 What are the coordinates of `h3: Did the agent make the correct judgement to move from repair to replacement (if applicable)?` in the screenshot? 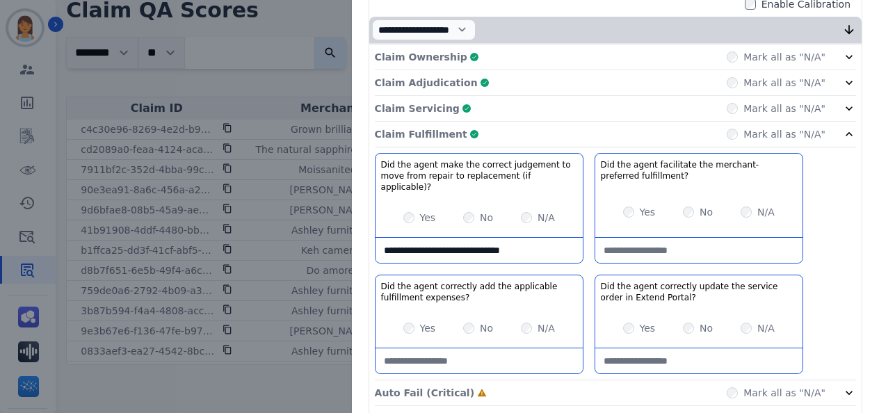 It's located at (479, 176).